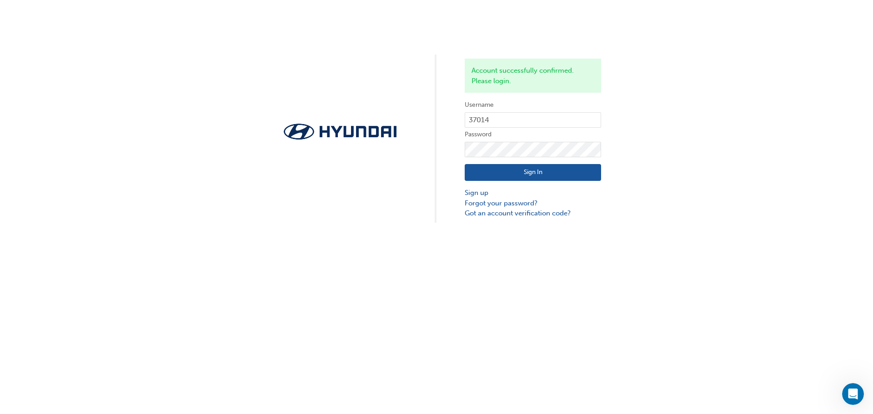 This screenshot has height=414, width=873. What do you see at coordinates (533, 203) in the screenshot?
I see `a: Forgot your password?` at bounding box center [533, 203].